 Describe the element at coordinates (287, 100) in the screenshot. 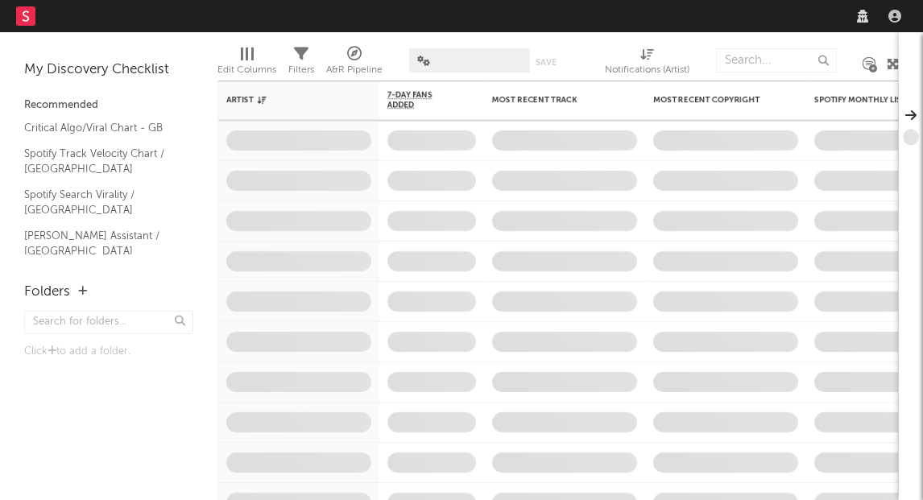

I see `div: Artist` at that location.